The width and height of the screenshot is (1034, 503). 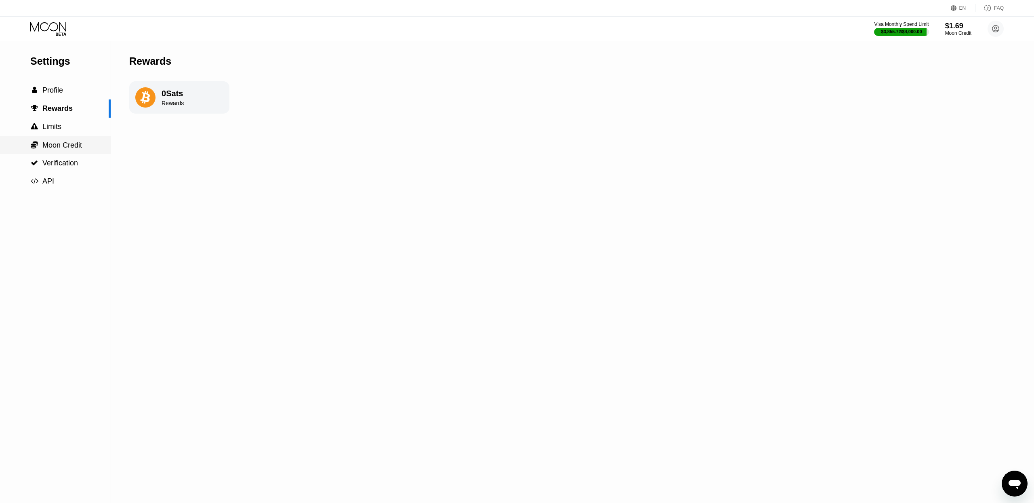 I want to click on div: Visa Monthly Spend Limit$3,855.72/$4,000.00, so click(x=901, y=29).